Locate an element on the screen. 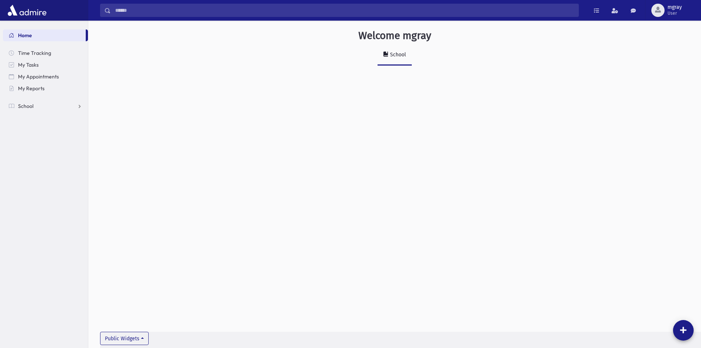 Image resolution: width=701 pixels, height=348 pixels. a: My Reports is located at coordinates (45, 88).